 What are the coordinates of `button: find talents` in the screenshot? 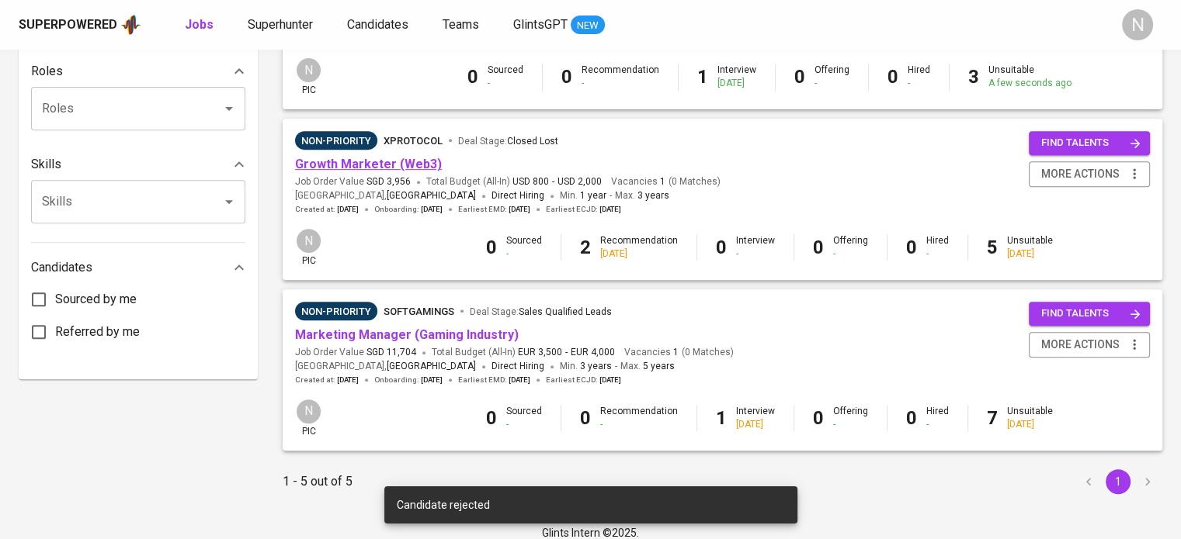 It's located at (1089, 314).